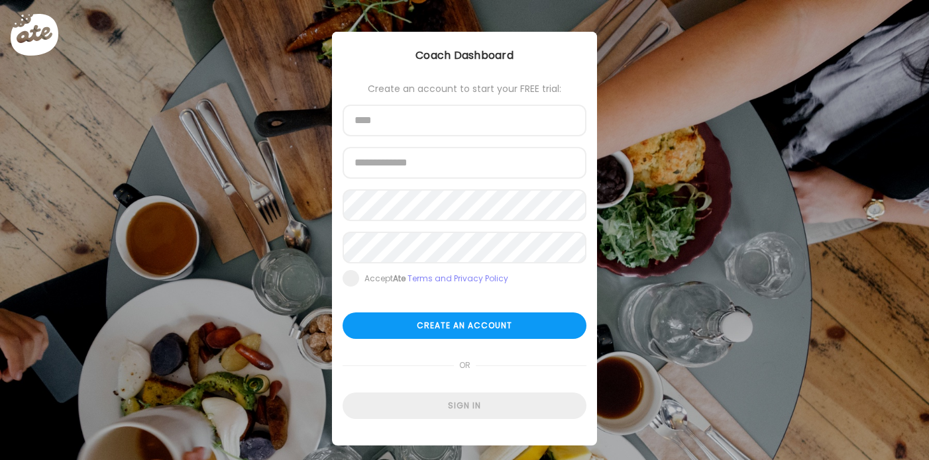 This screenshot has width=929, height=460. Describe the element at coordinates (436, 279) in the screenshot. I see `div: Accept` at that location.